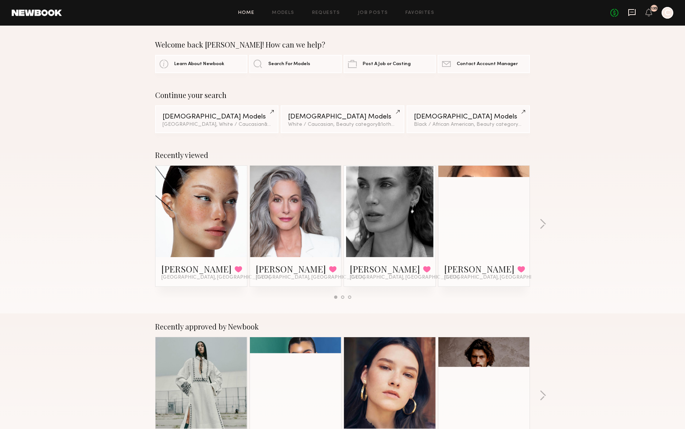 The image size is (685, 429). Describe the element at coordinates (393, 124) in the screenshot. I see `span: & 1 other filter` at that location.